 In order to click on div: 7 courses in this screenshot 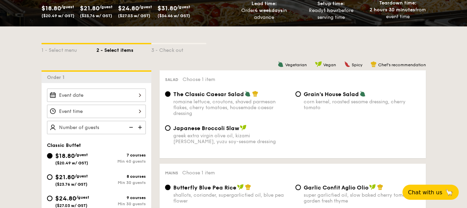, I will do `click(121, 155)`.